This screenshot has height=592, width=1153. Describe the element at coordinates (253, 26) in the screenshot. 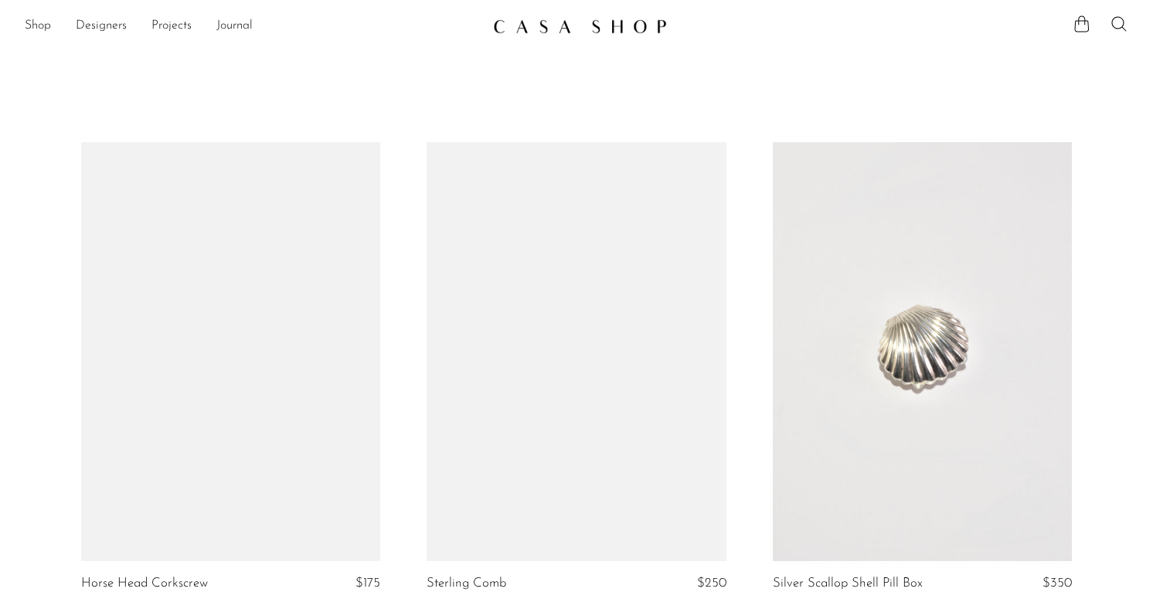

I see `nav: Desktop navigation` at that location.